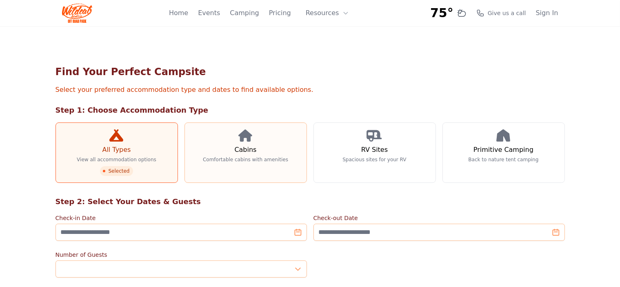 The width and height of the screenshot is (620, 287). I want to click on p: Back to nature tent camping, so click(504, 160).